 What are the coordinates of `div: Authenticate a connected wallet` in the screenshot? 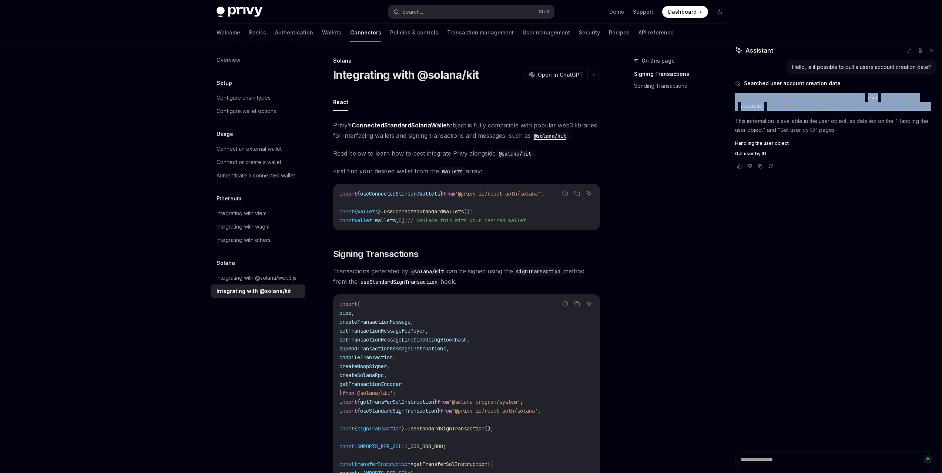 It's located at (256, 175).